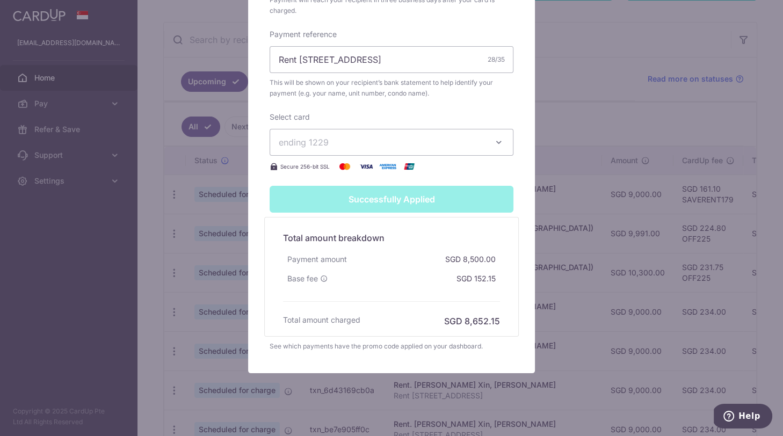 This screenshot has height=436, width=783. I want to click on img: Visa, so click(366, 167).